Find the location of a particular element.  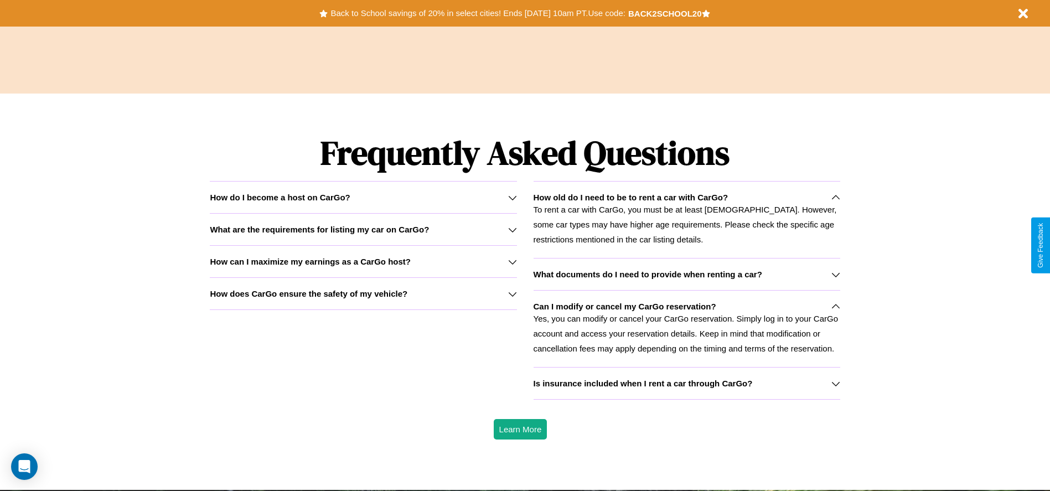

div: Give Feedback is located at coordinates (1040, 245).